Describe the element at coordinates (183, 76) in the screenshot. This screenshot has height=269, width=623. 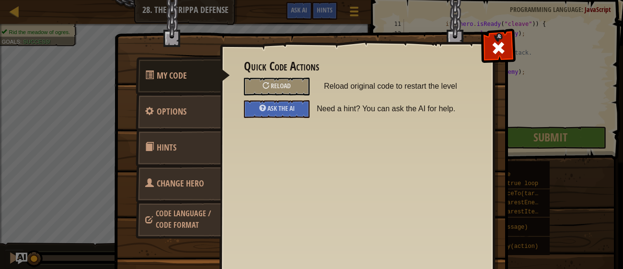
I see `a: My Code` at that location.